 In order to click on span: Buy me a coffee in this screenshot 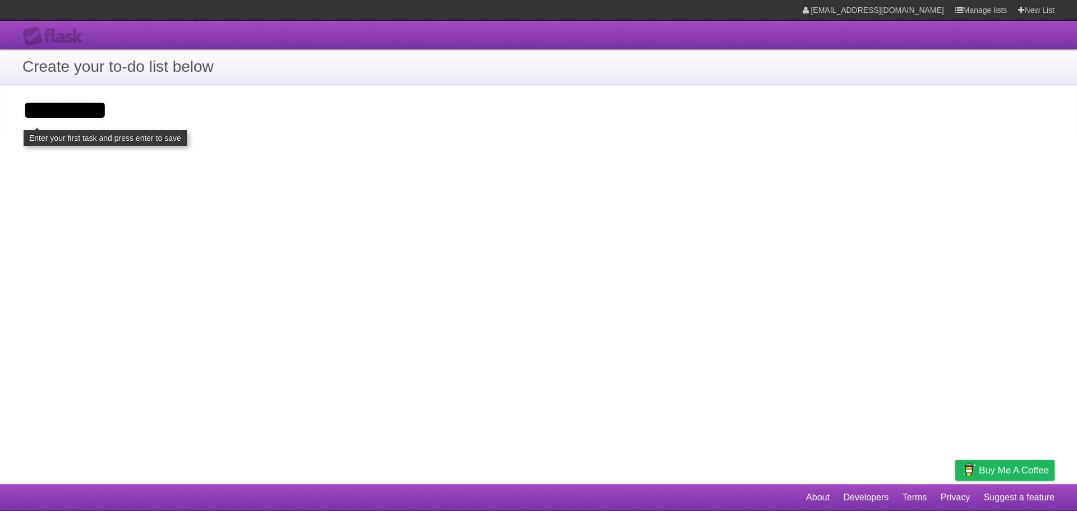, I will do `click(1013, 470)`.